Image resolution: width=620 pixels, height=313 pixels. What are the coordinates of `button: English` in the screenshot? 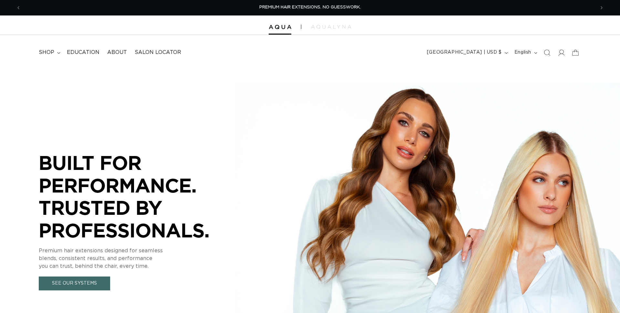 It's located at (525, 53).